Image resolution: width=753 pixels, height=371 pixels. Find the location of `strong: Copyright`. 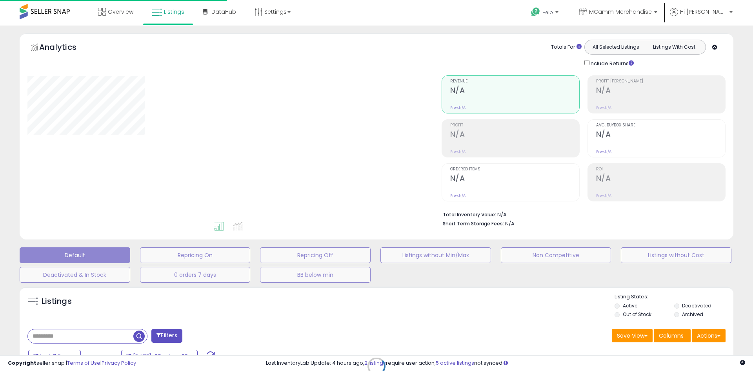

strong: Copyright is located at coordinates (22, 363).